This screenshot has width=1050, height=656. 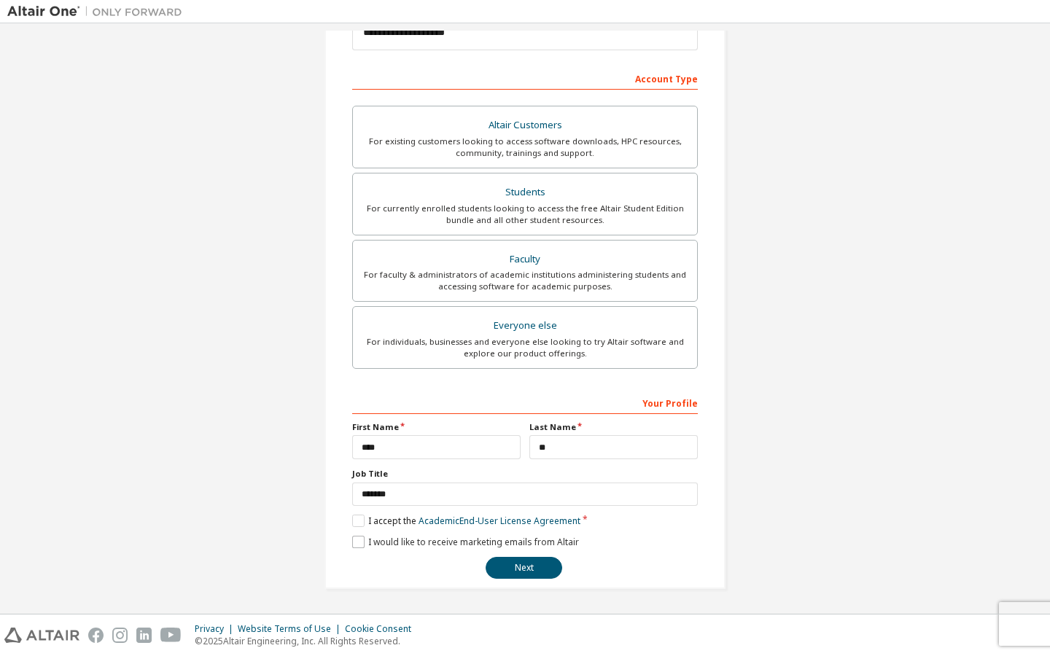 What do you see at coordinates (144, 635) in the screenshot?
I see `img: linkedin.svg` at bounding box center [144, 635].